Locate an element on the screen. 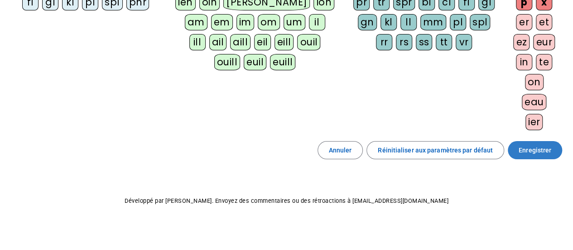  div: ill is located at coordinates (197, 42).